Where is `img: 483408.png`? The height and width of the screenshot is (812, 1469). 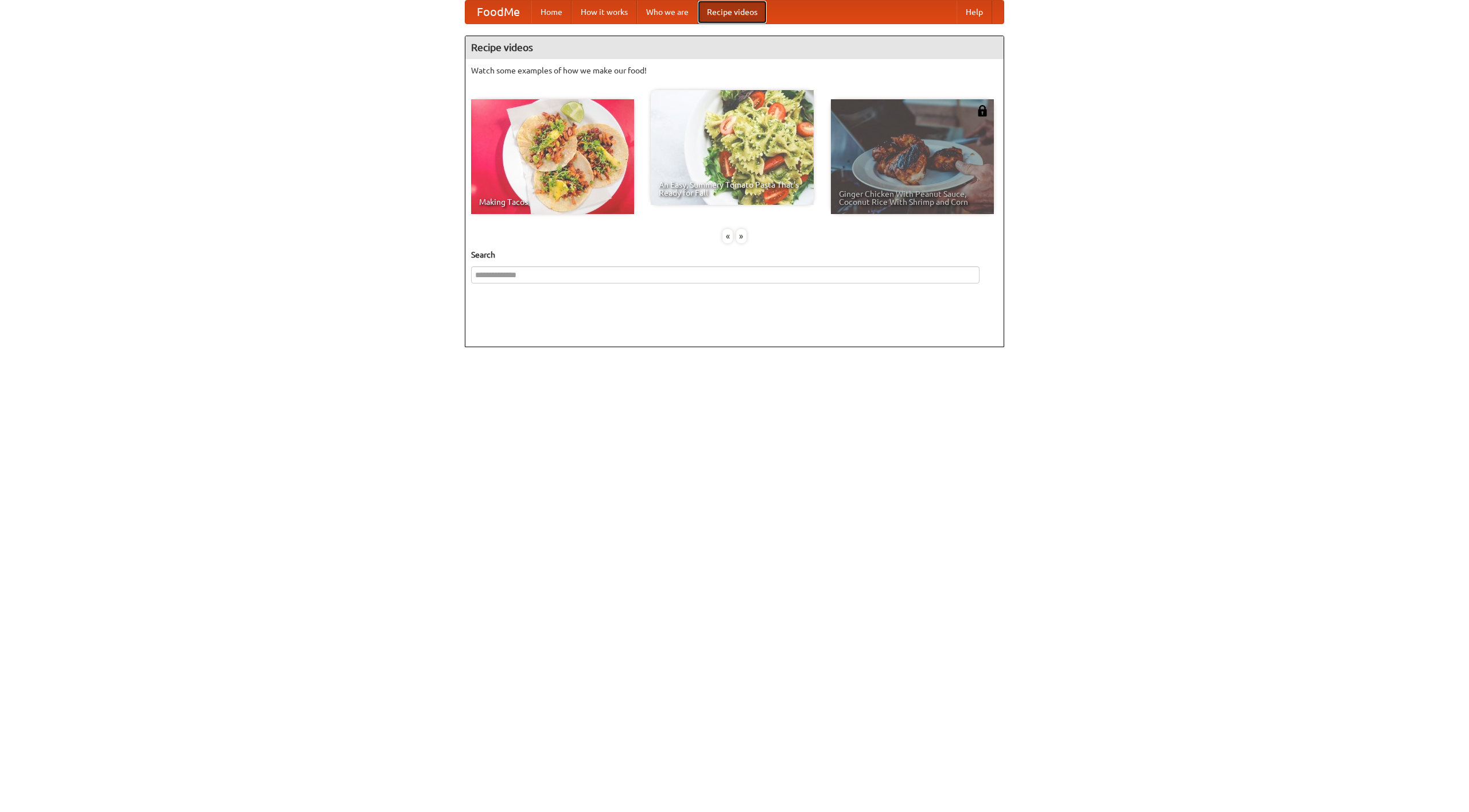 img: 483408.png is located at coordinates (982, 110).